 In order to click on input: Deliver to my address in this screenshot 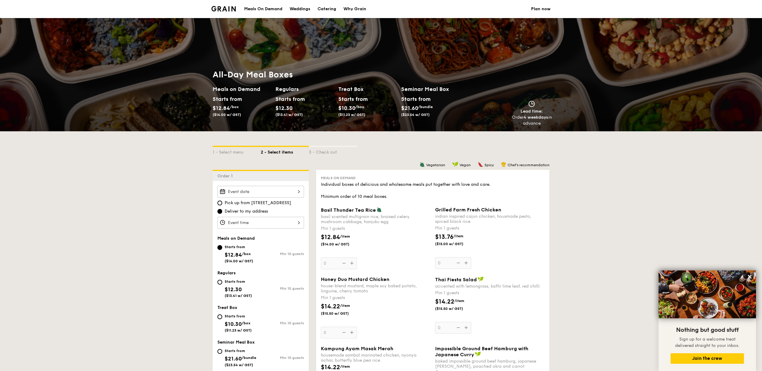, I will do `click(220, 211)`.